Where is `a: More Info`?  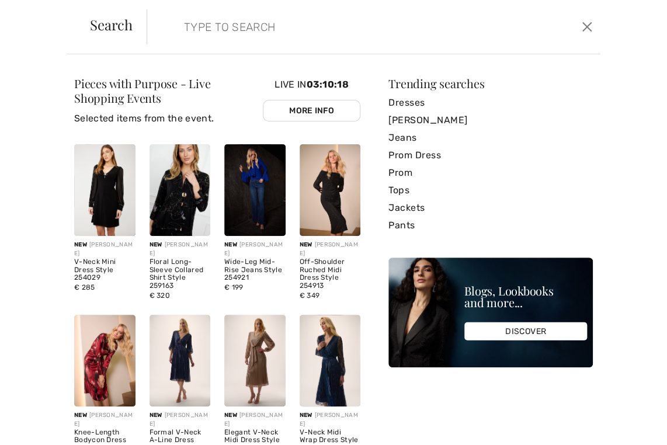 a: More Info is located at coordinates (311, 110).